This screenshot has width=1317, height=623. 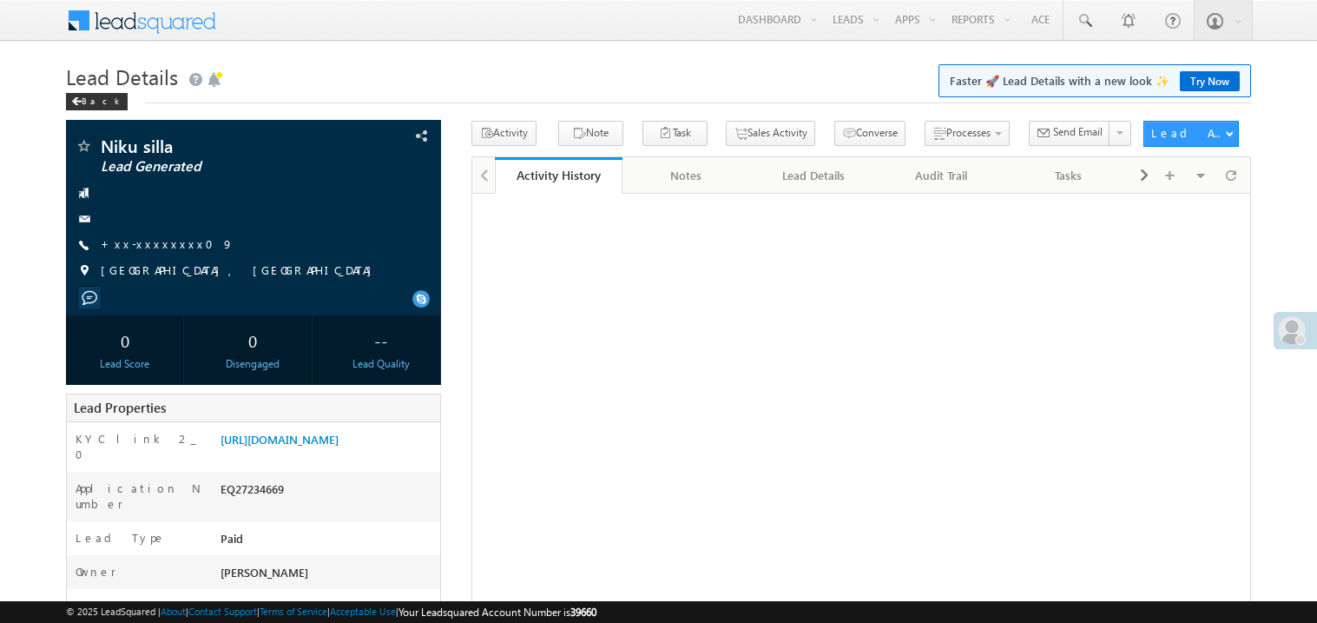 I want to click on label: Application Number, so click(x=139, y=496).